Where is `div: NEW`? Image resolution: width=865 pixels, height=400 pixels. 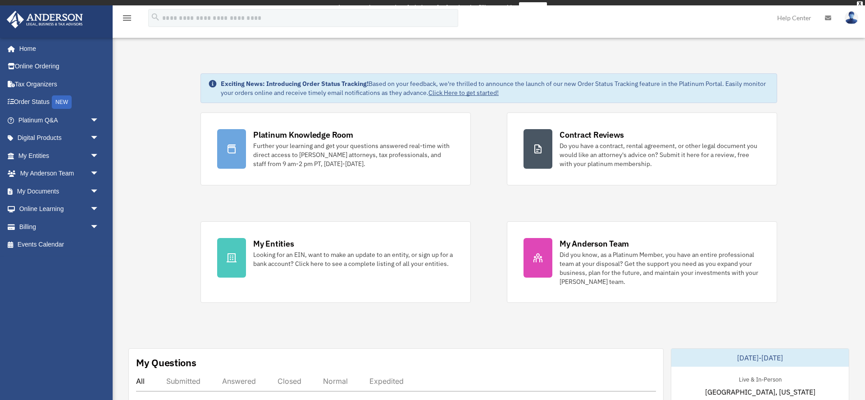
div: NEW is located at coordinates (62, 102).